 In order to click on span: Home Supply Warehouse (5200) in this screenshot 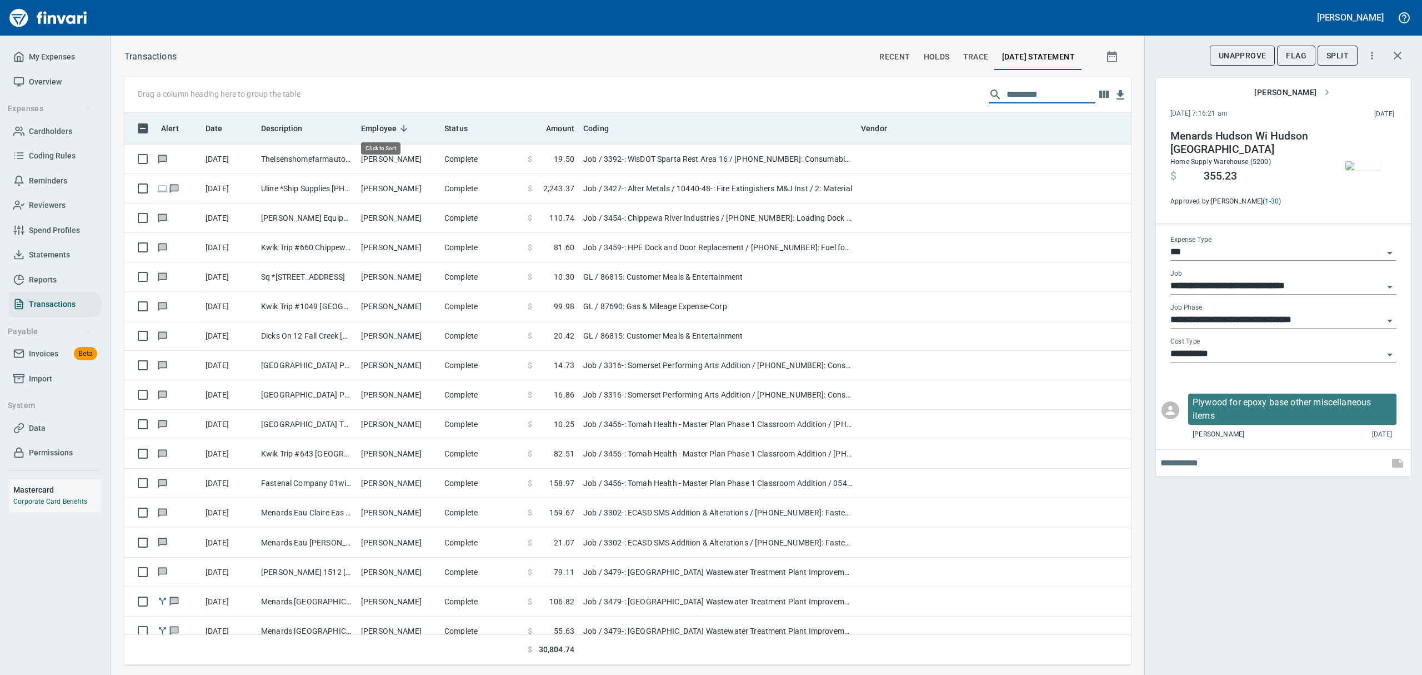, I will do `click(1221, 162)`.